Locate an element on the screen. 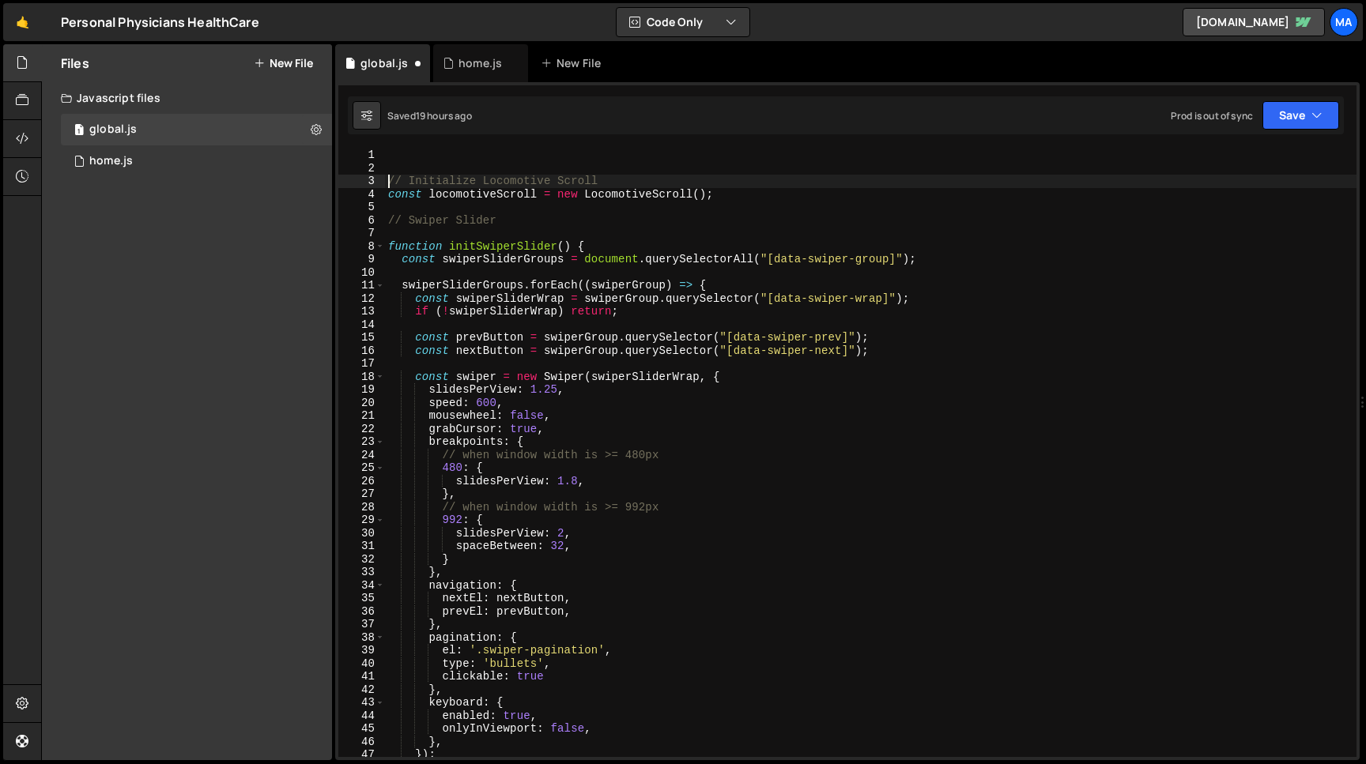  div: 2 is located at coordinates (361, 168).